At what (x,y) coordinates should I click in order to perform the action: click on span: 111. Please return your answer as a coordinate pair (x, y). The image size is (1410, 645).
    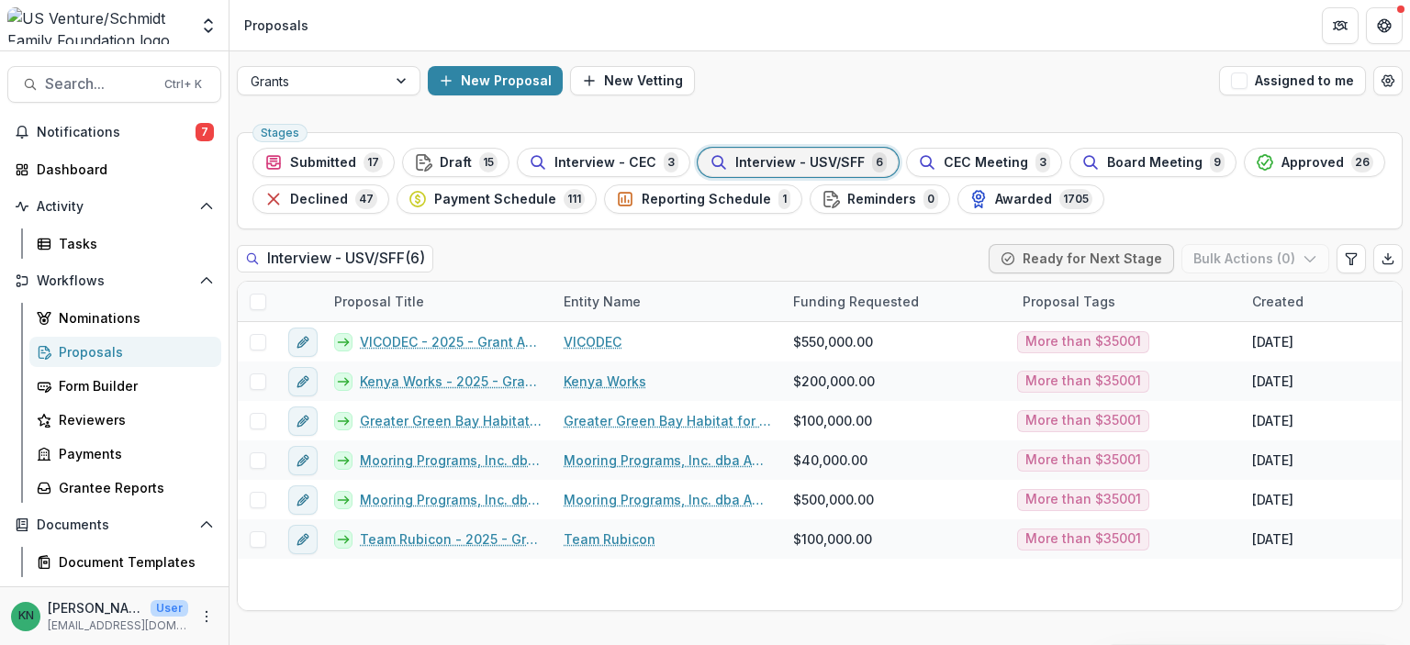
    Looking at the image, I should click on (574, 199).